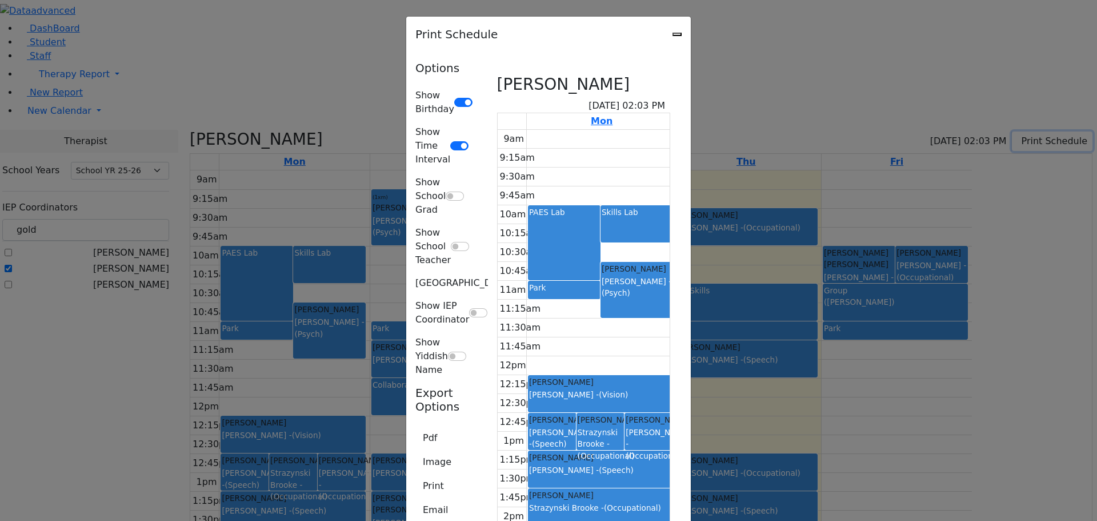  What do you see at coordinates (518, 497) in the screenshot?
I see `div: 1:45pm` at bounding box center [518, 497].